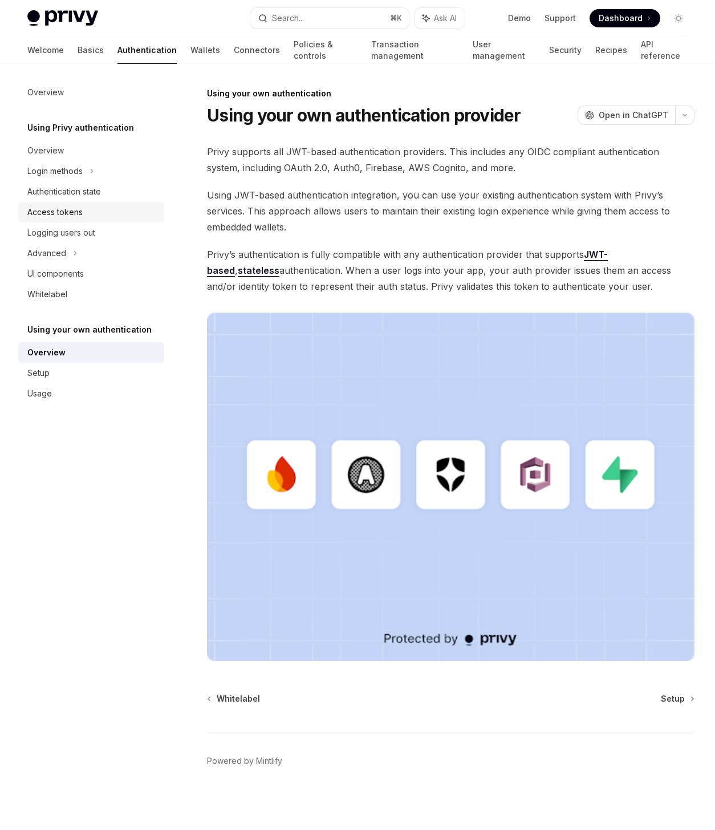 The height and width of the screenshot is (830, 715). I want to click on div: Setup, so click(38, 373).